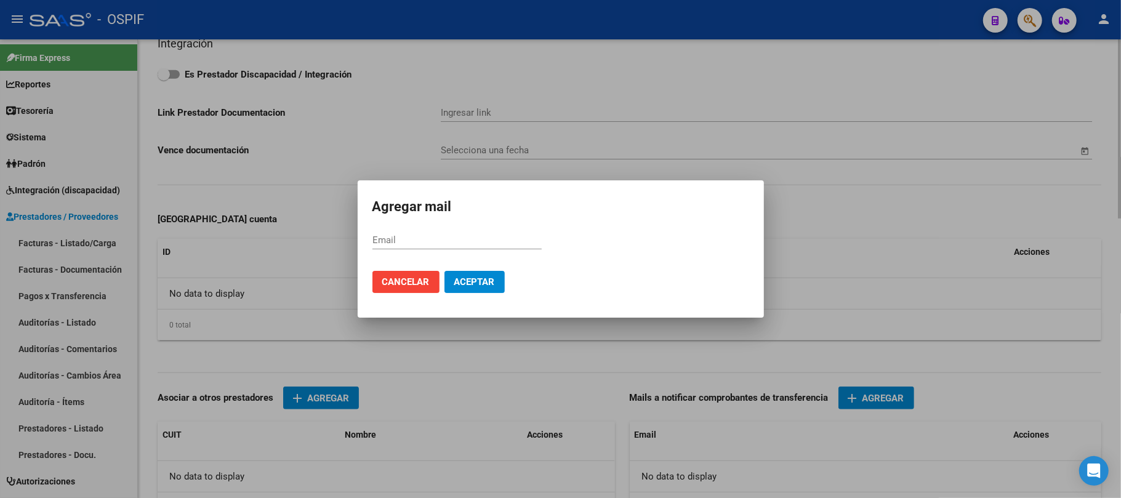 The image size is (1121, 498). What do you see at coordinates (406, 282) in the screenshot?
I see `button: Cancelar` at bounding box center [406, 282].